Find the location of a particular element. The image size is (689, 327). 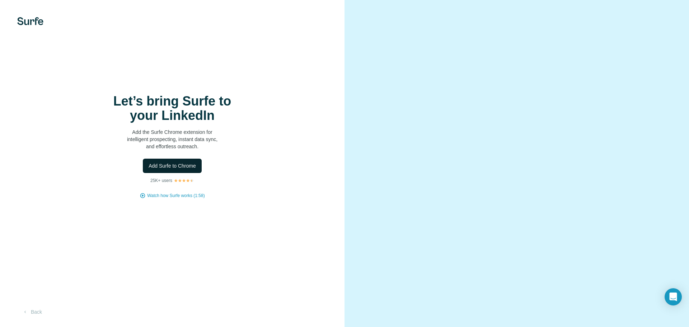

h1: Let’s bring Surfe to your LinkedIn is located at coordinates (172, 108).